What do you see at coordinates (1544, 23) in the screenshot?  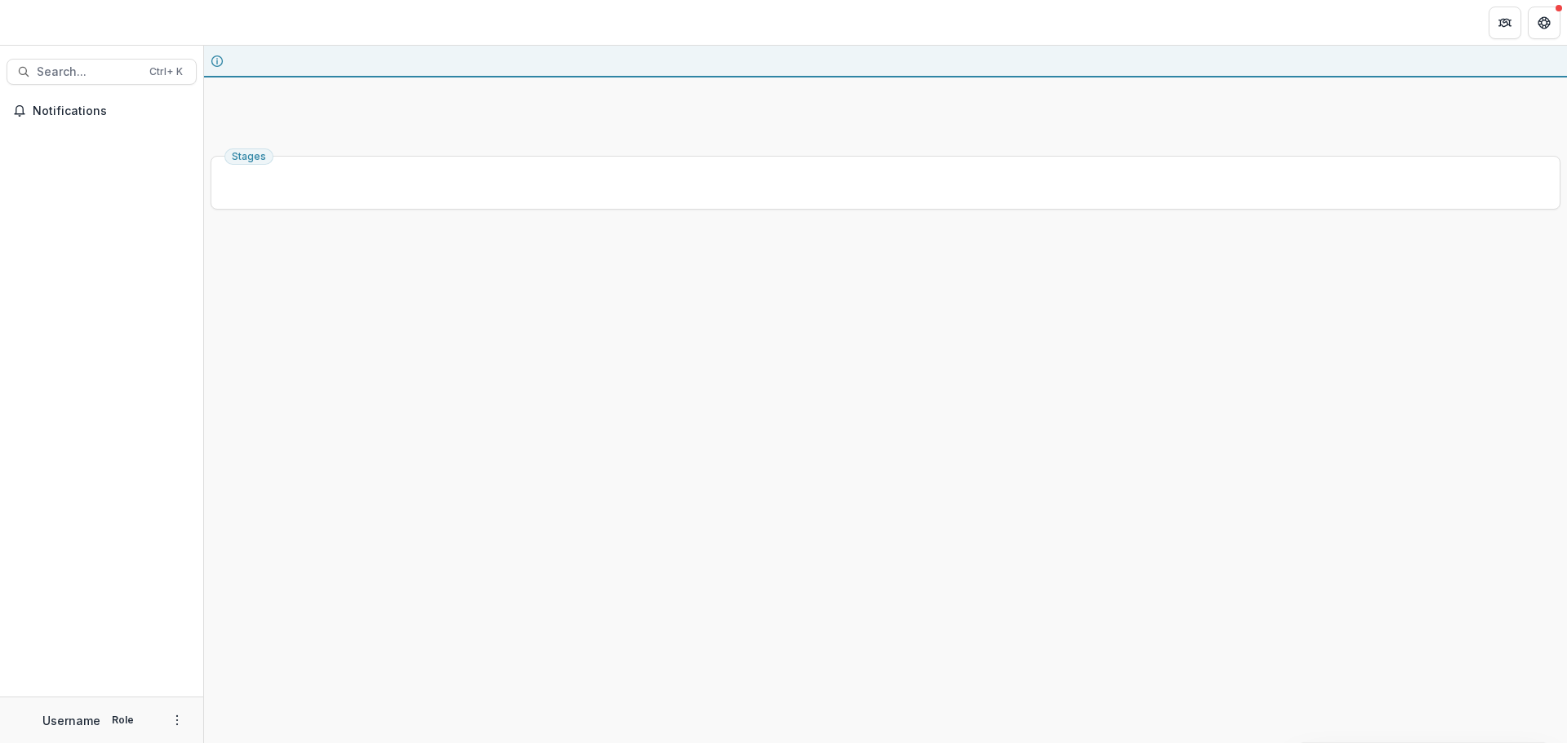 I see `button: Get Help` at bounding box center [1544, 23].